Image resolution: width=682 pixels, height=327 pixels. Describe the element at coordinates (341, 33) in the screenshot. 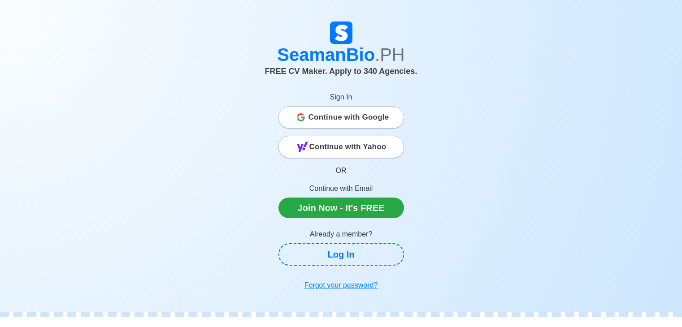

I see `img: Logo` at that location.